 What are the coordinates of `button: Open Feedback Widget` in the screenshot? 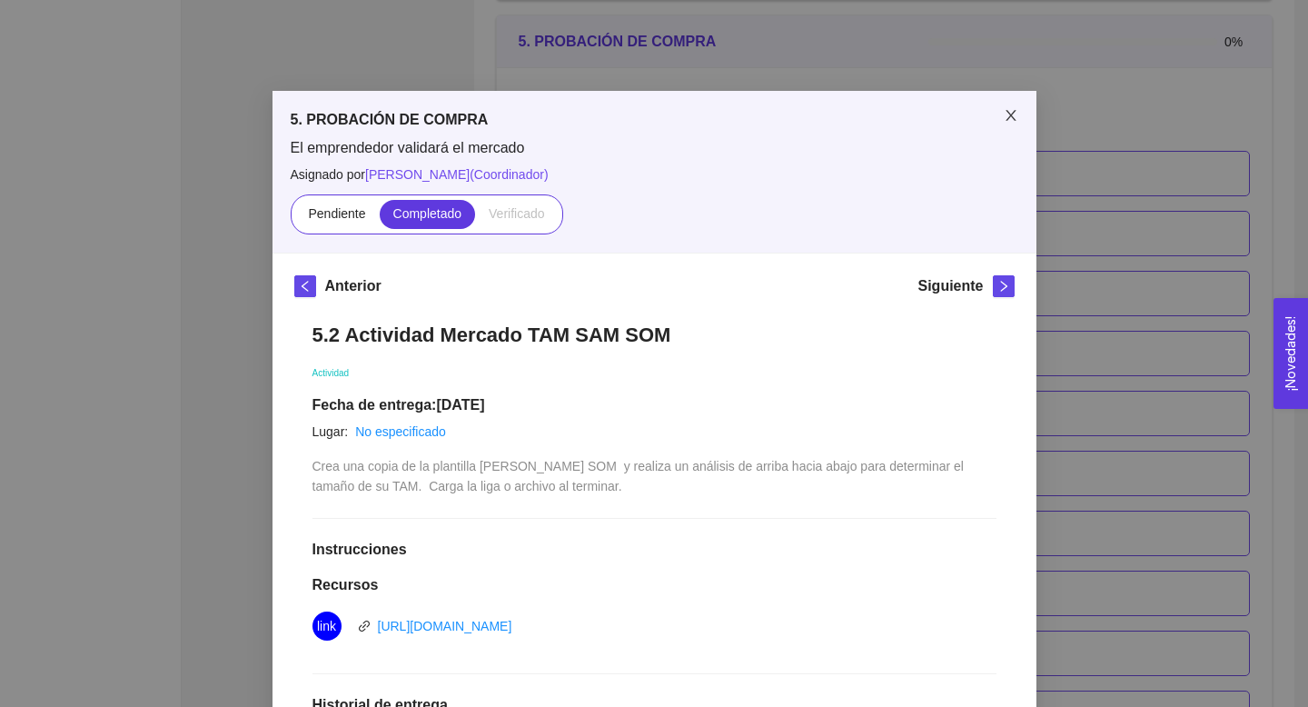 It's located at (1291, 353).